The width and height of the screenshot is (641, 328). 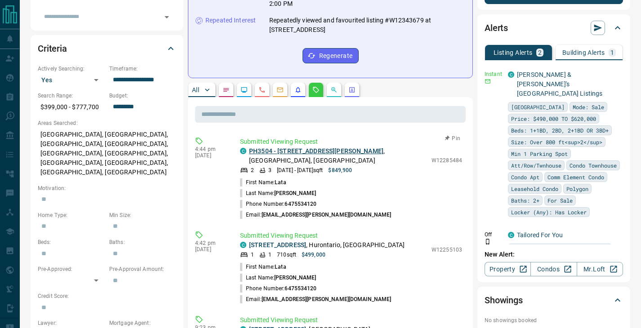 I want to click on span: Mode: Sale, so click(x=589, y=107).